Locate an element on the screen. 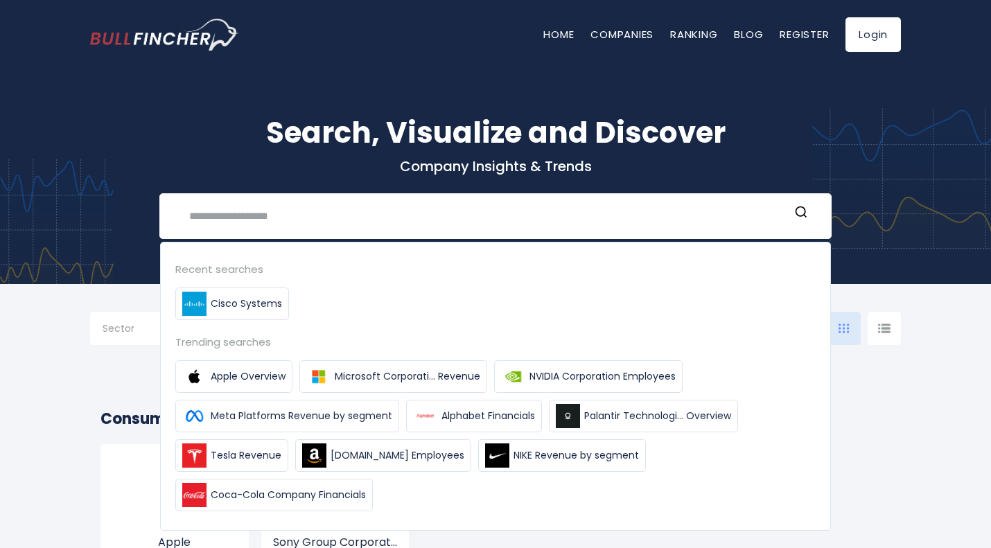 This screenshot has height=548, width=991. a: Microsoft Corporati... Revenue is located at coordinates (393, 376).